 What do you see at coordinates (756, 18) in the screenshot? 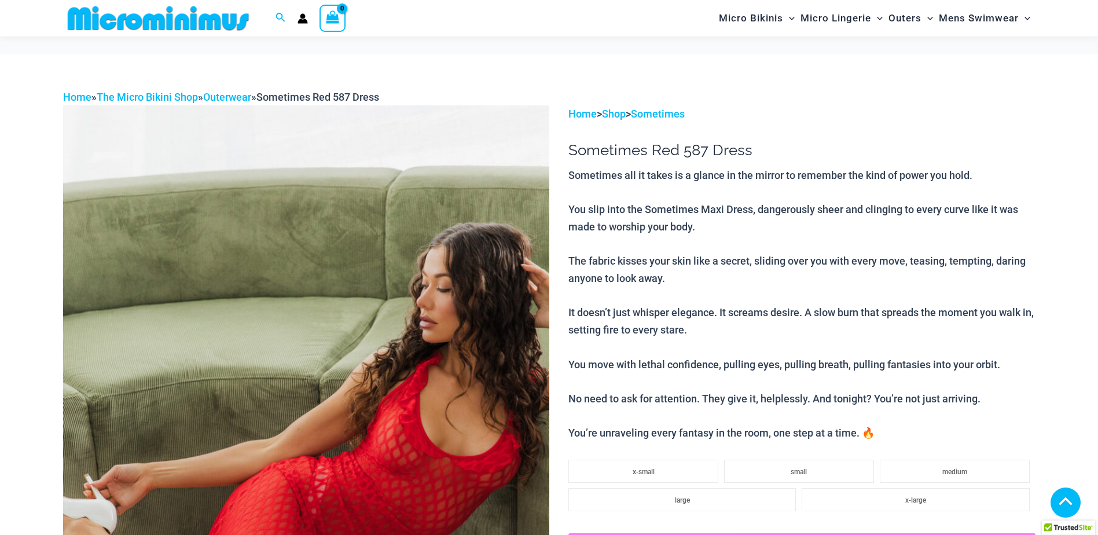
I see `a: Micro BikinisMenu ToggleMenu Toggle` at bounding box center [756, 18].